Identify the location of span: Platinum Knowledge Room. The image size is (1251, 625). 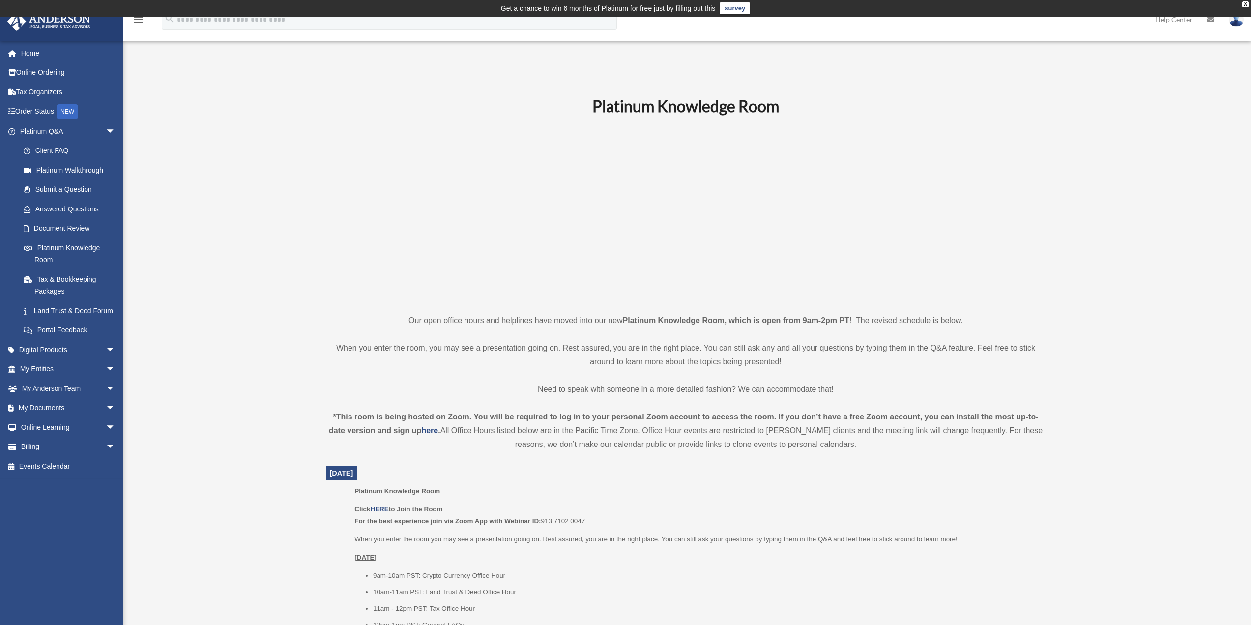
(397, 490).